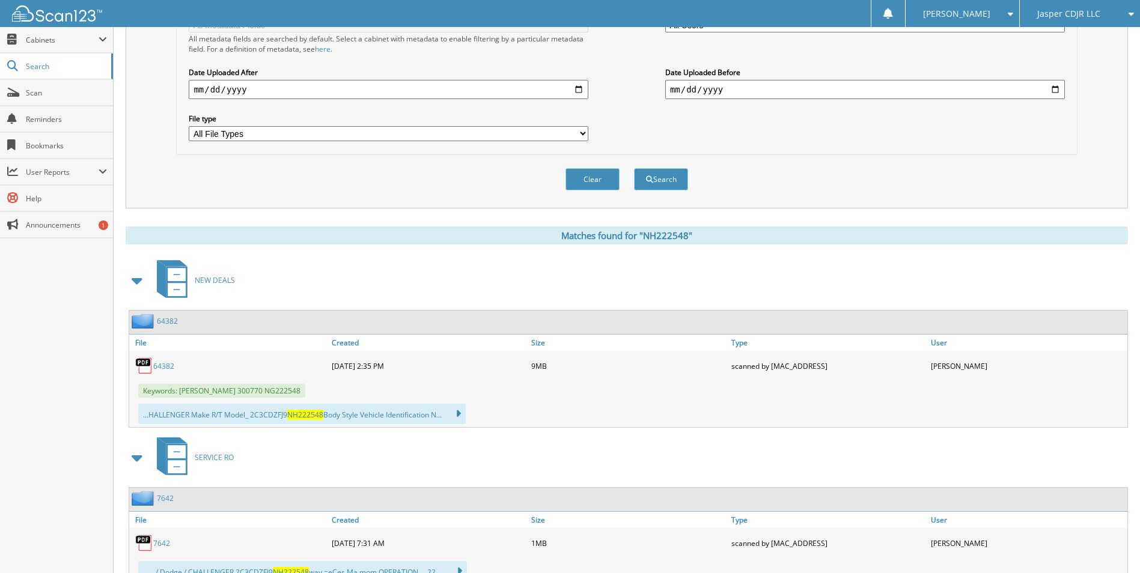 The height and width of the screenshot is (573, 1140). Describe the element at coordinates (66, 198) in the screenshot. I see `span: Help` at that location.